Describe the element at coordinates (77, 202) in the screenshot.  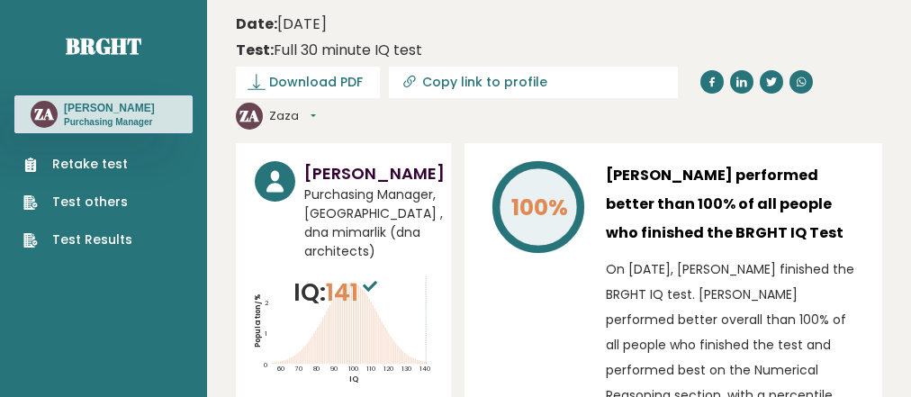
I see `a: Test others` at that location.